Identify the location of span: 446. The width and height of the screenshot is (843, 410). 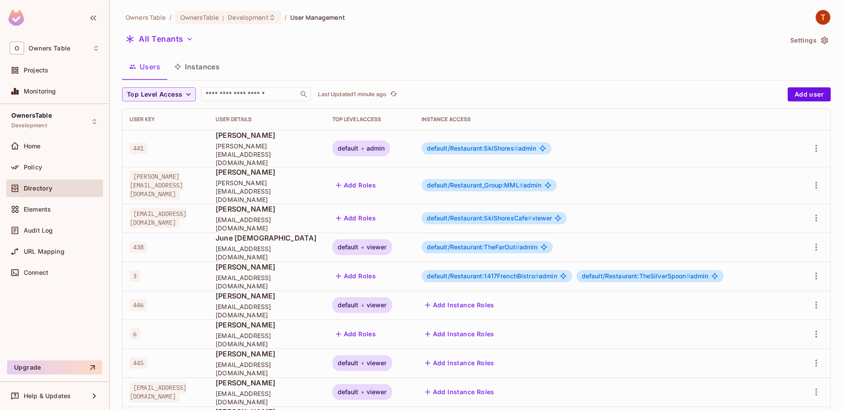
(138, 305).